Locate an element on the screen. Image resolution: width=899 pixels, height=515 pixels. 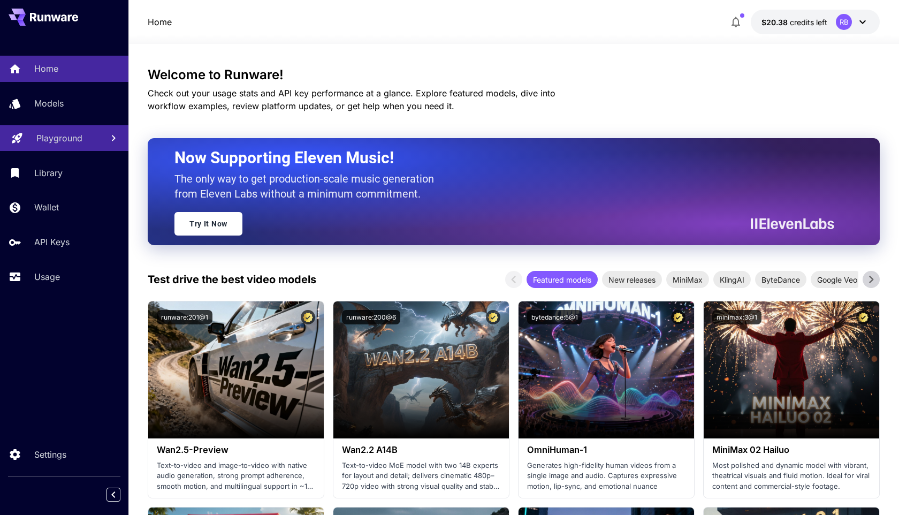
a: Try It Now is located at coordinates (208, 224).